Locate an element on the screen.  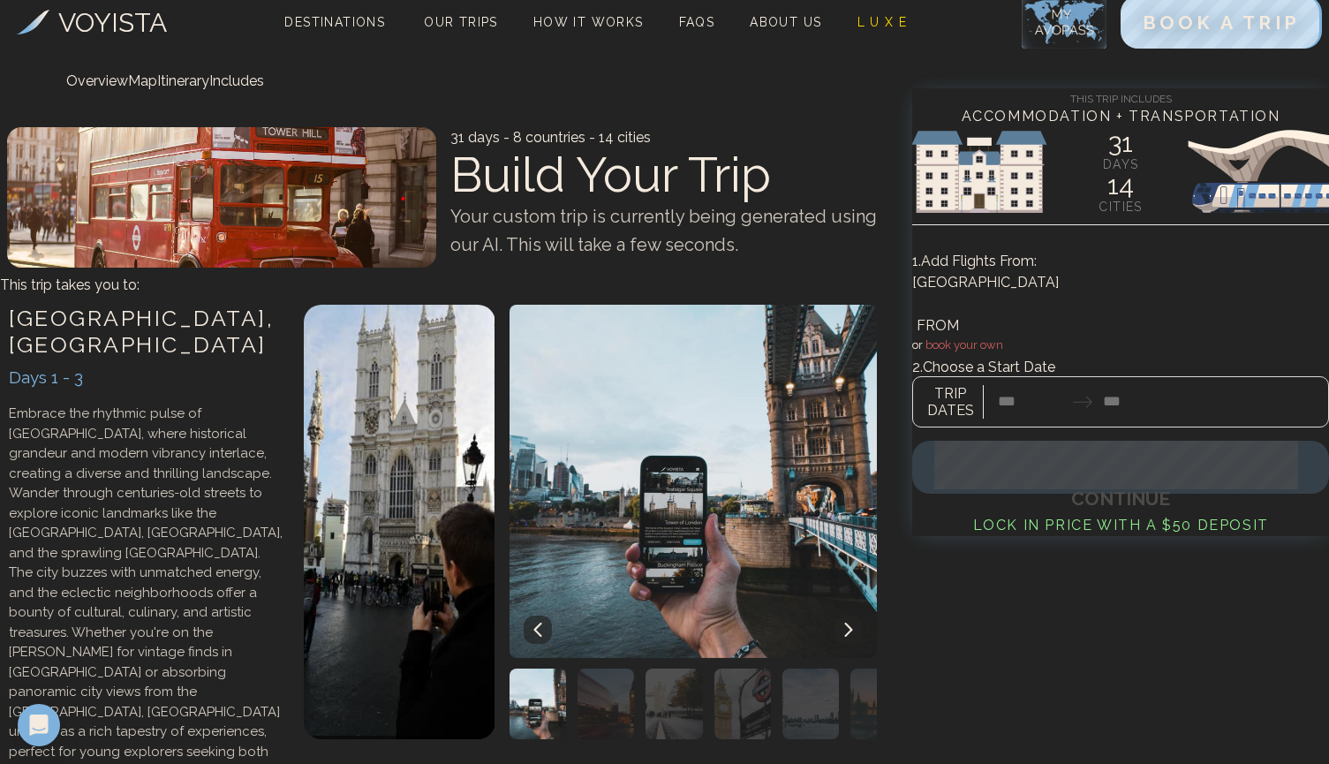
p: 31 days - 8 countries - 14 cities is located at coordinates (665, 138).